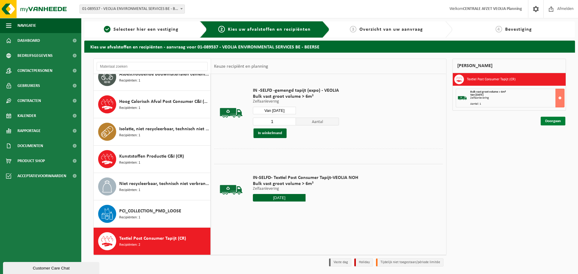 Image resolution: width=578 pixels, height=274 pixels. I want to click on button: Asbesthoudende bouwmaterialen cementgebonden met isolatie(hechtgebonden) Recipiënten: 1, so click(152, 77).